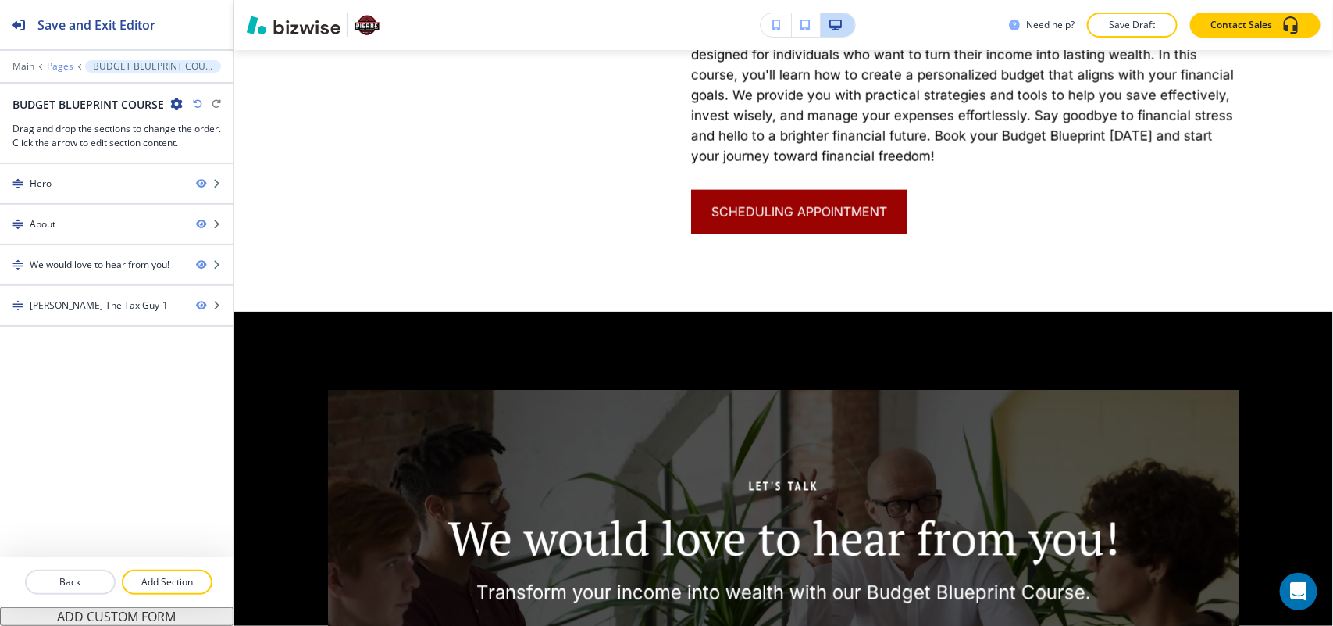 The image size is (1333, 626). I want to click on p: Add Section, so click(167, 582).